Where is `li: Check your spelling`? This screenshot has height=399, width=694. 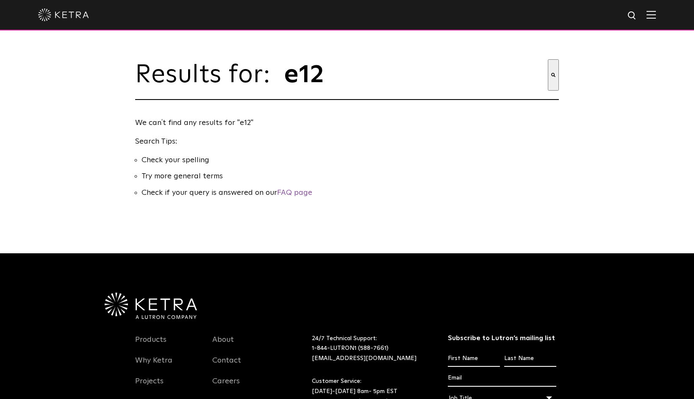
li: Check your spelling is located at coordinates (350, 160).